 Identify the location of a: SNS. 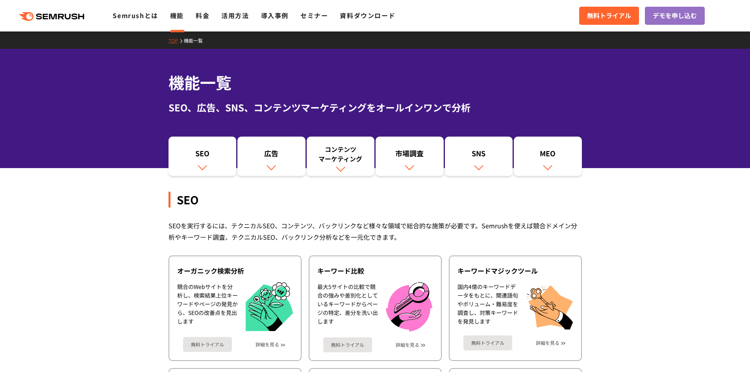
(479, 156).